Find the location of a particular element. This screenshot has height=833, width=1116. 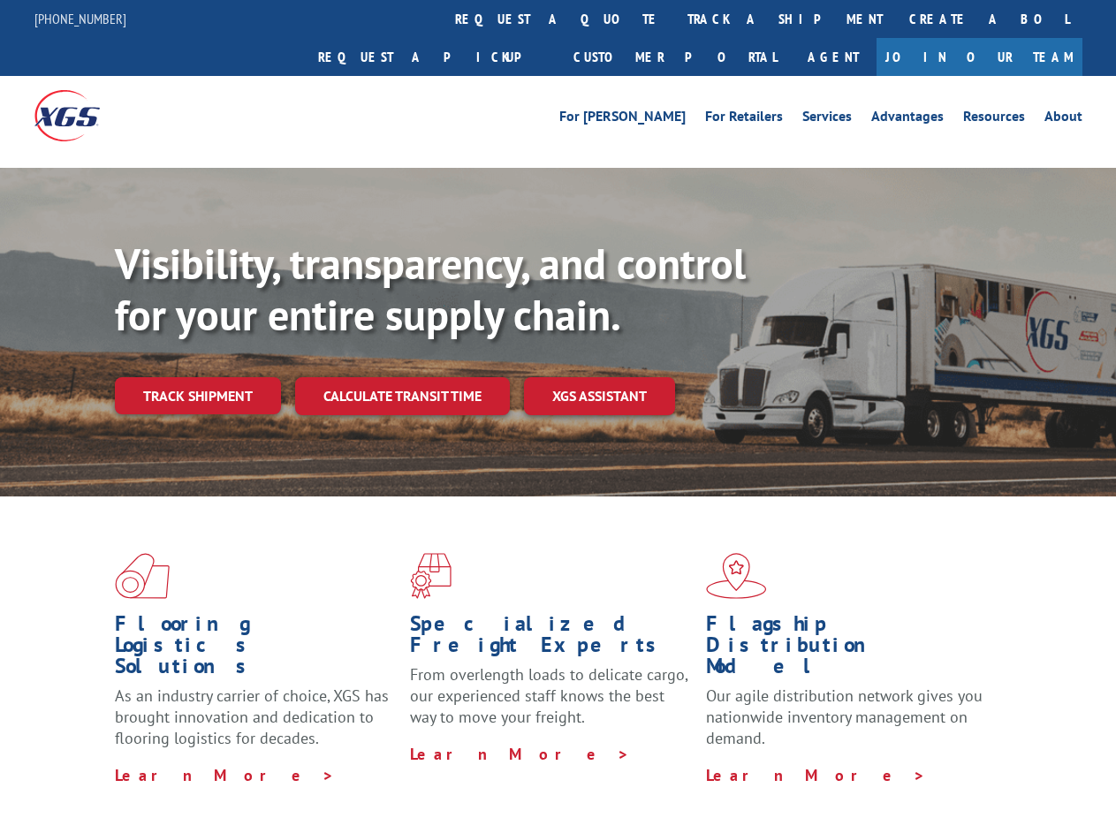

a: Agent is located at coordinates (833, 57).